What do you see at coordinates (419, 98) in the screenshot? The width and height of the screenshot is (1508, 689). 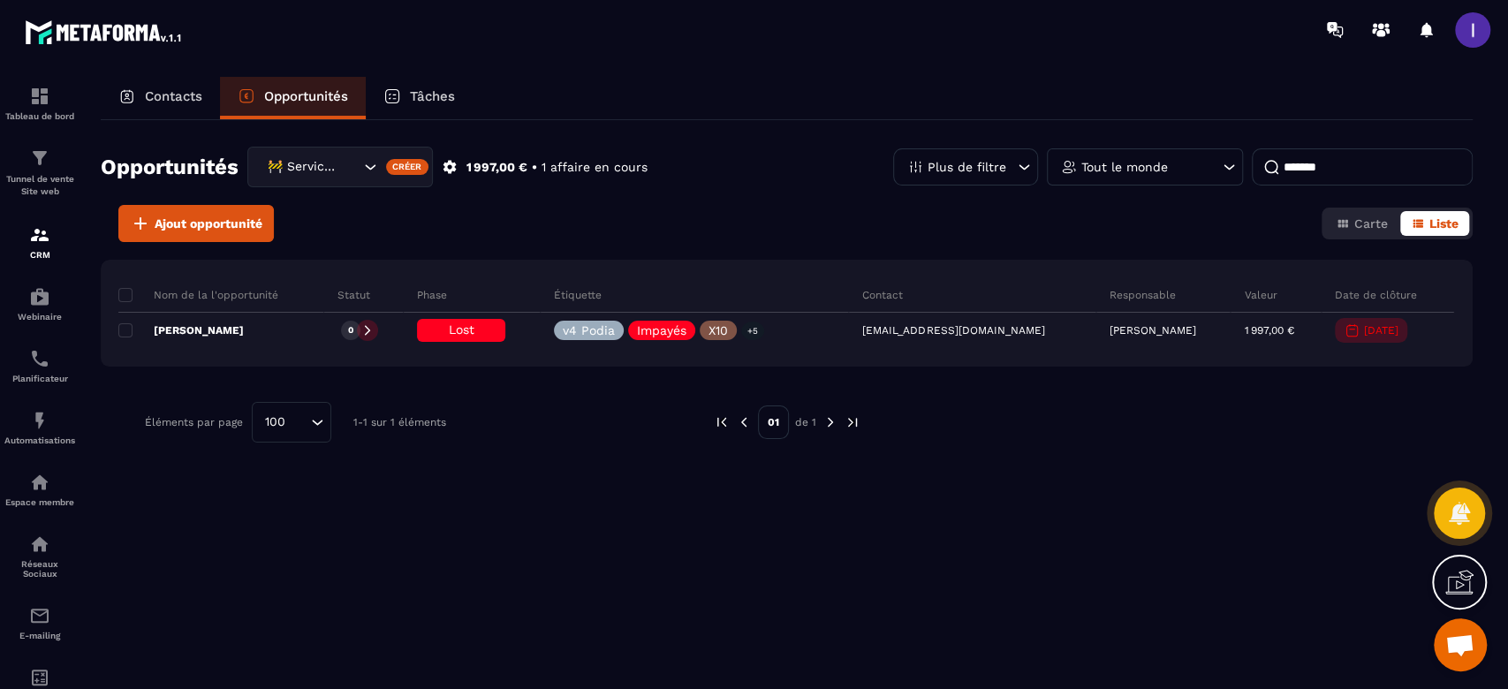 I see `a: Tâches` at bounding box center [419, 98].